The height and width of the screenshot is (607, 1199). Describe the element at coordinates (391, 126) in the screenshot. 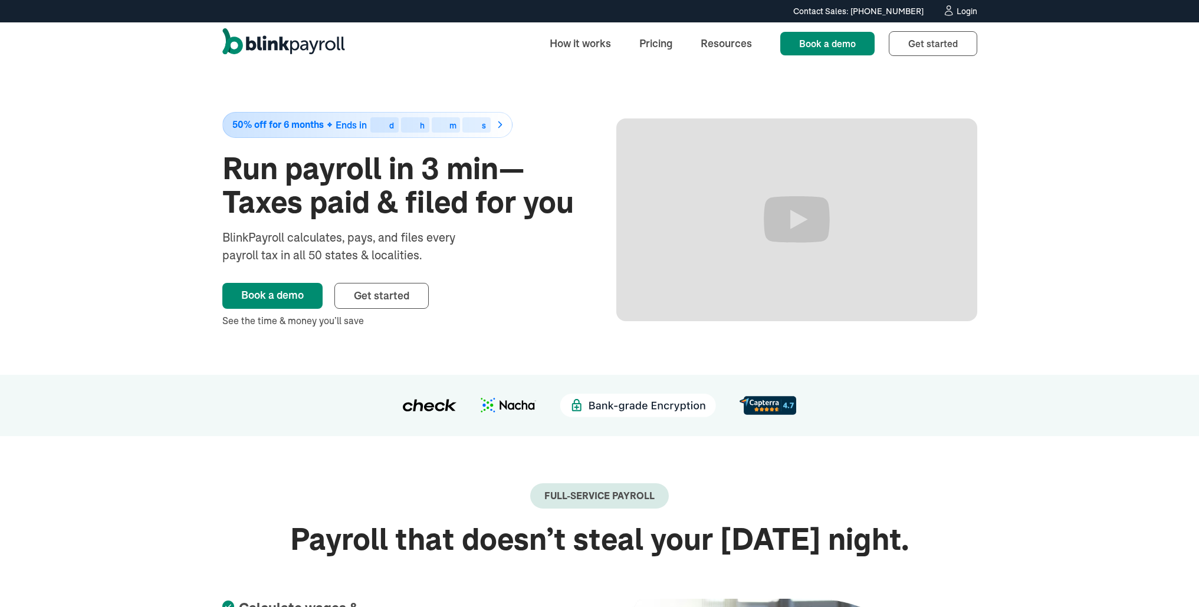

I see `div: d` at that location.